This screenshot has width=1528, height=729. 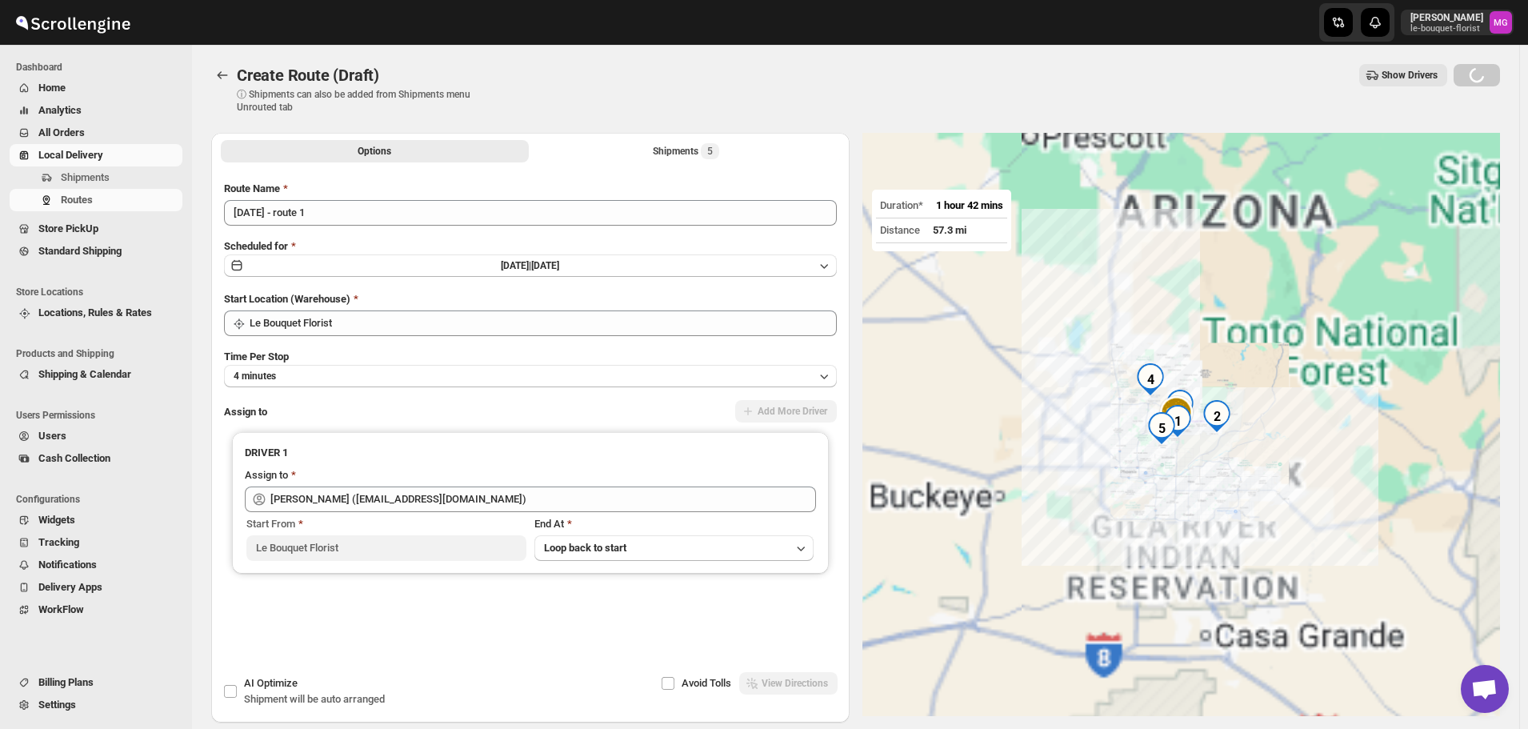 What do you see at coordinates (363, 101) in the screenshot?
I see `p: ⓘ Shipments can also be added from Shipments menu Unrouted tab` at bounding box center [363, 101].